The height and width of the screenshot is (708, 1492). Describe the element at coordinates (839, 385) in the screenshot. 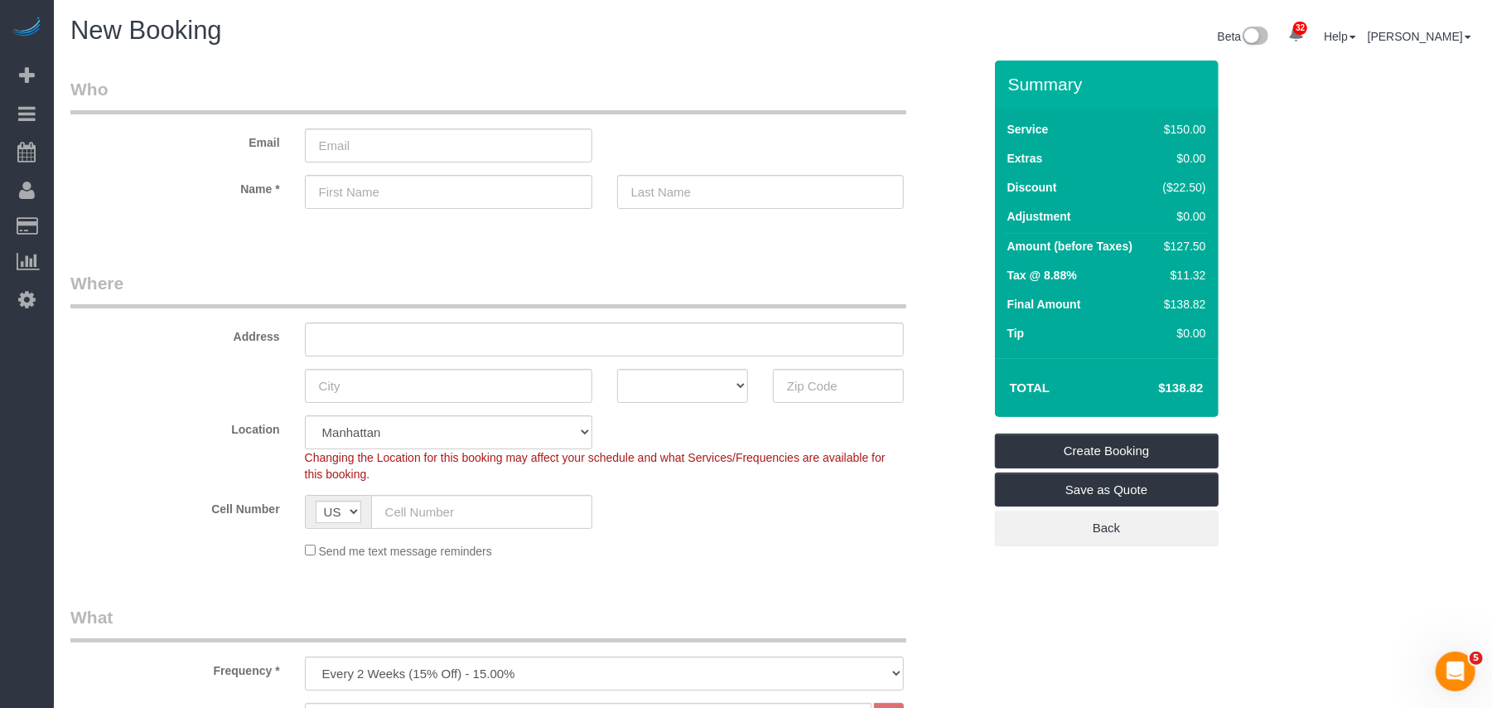

I see `input: Zip Code` at that location.